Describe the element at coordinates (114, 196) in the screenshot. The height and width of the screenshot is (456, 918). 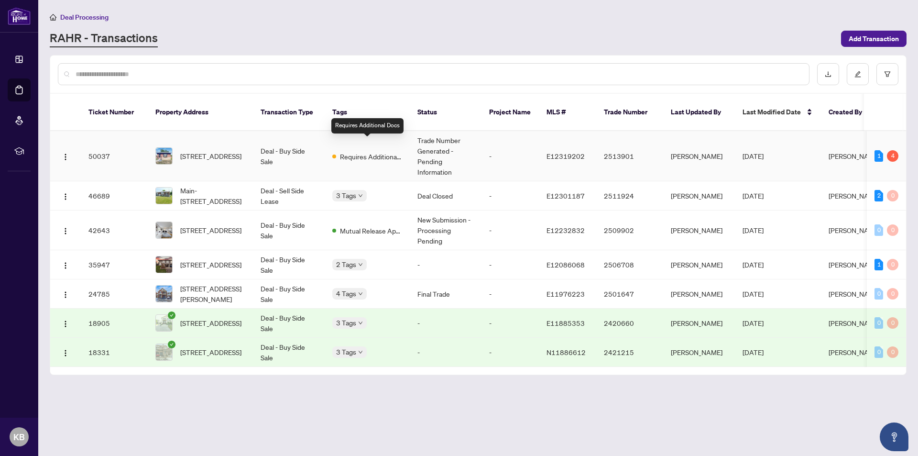
I see `td: 46689` at that location.